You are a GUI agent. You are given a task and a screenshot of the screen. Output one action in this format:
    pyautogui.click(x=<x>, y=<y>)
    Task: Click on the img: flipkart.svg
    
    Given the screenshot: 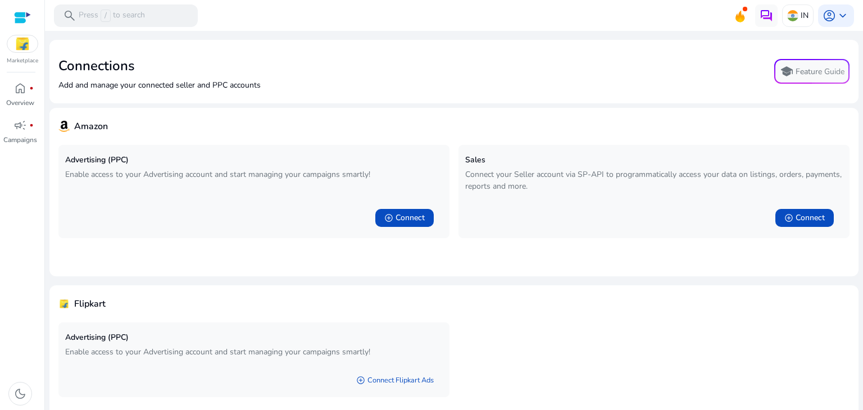 What is the action you would take?
    pyautogui.click(x=22, y=44)
    